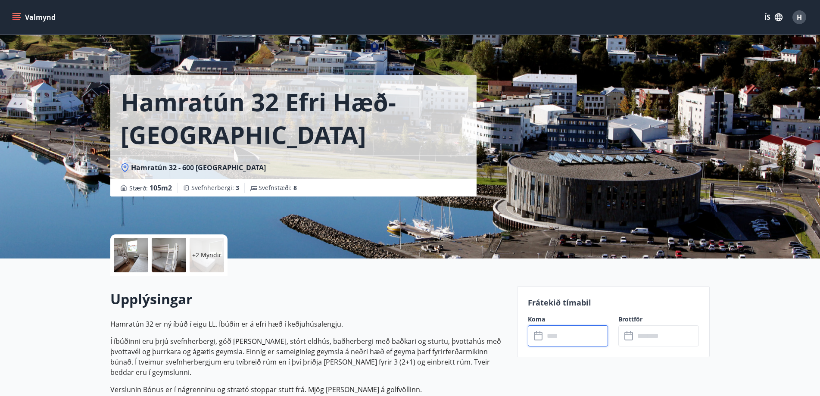  What do you see at coordinates (150, 188) in the screenshot?
I see `span: Stærð :` at bounding box center [150, 188].